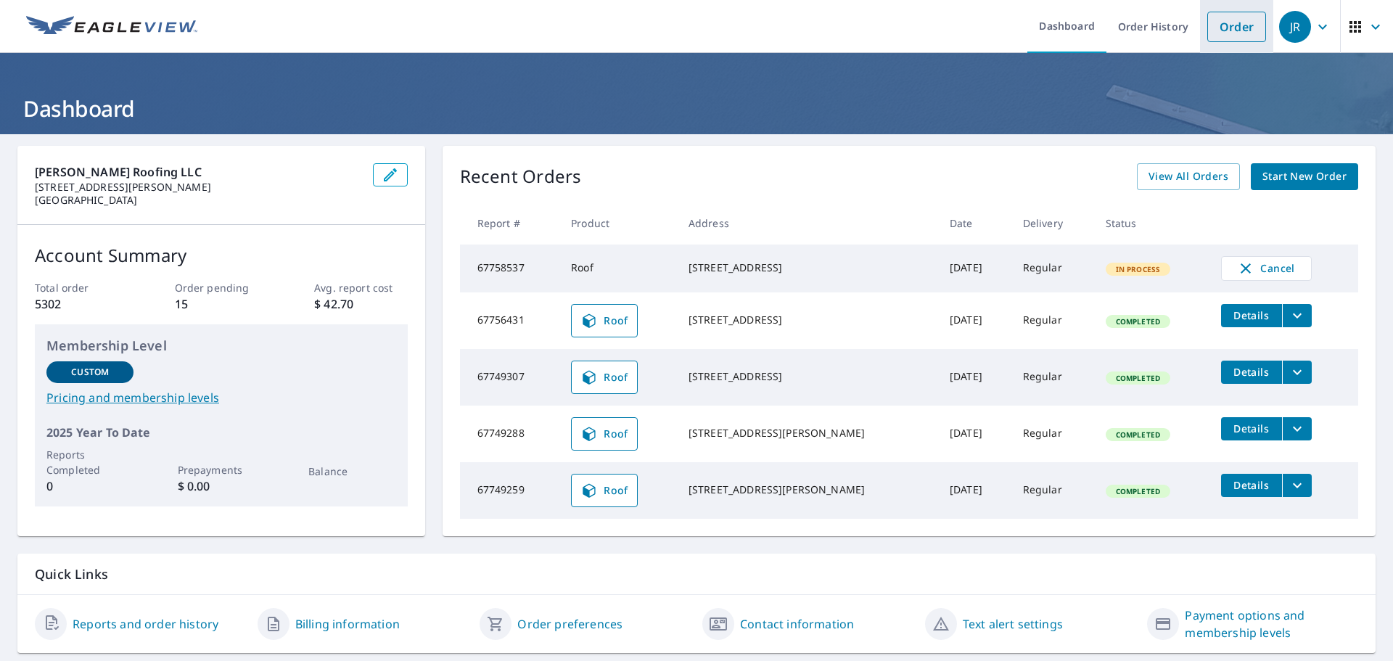 This screenshot has height=661, width=1393. What do you see at coordinates (221, 304) in the screenshot?
I see `p: 15` at bounding box center [221, 304].